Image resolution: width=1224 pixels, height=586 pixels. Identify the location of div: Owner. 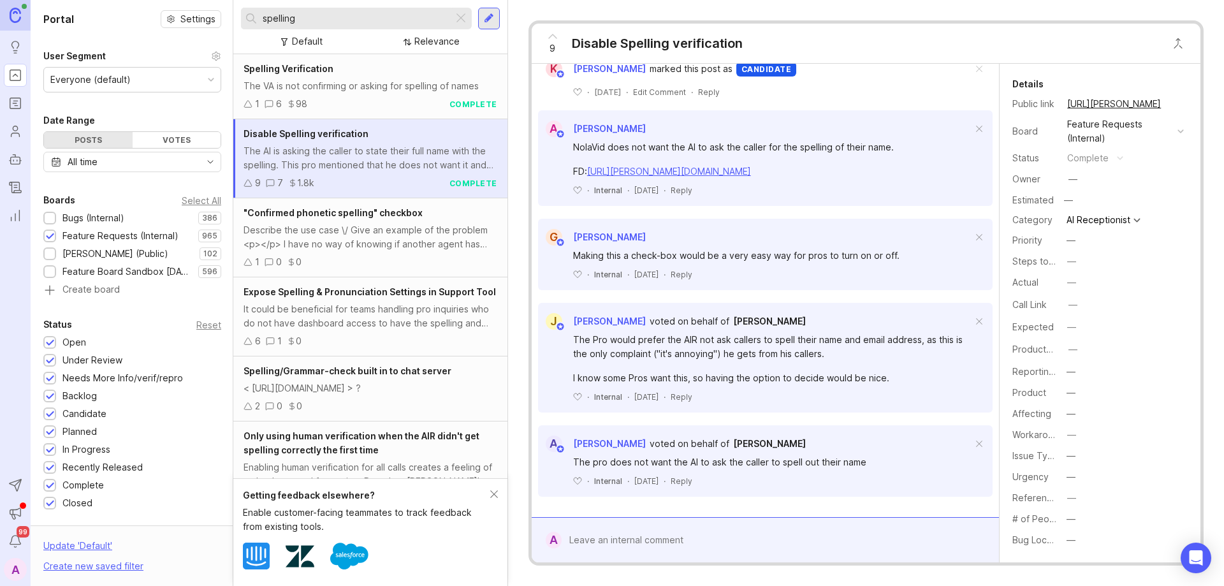
(1034, 179).